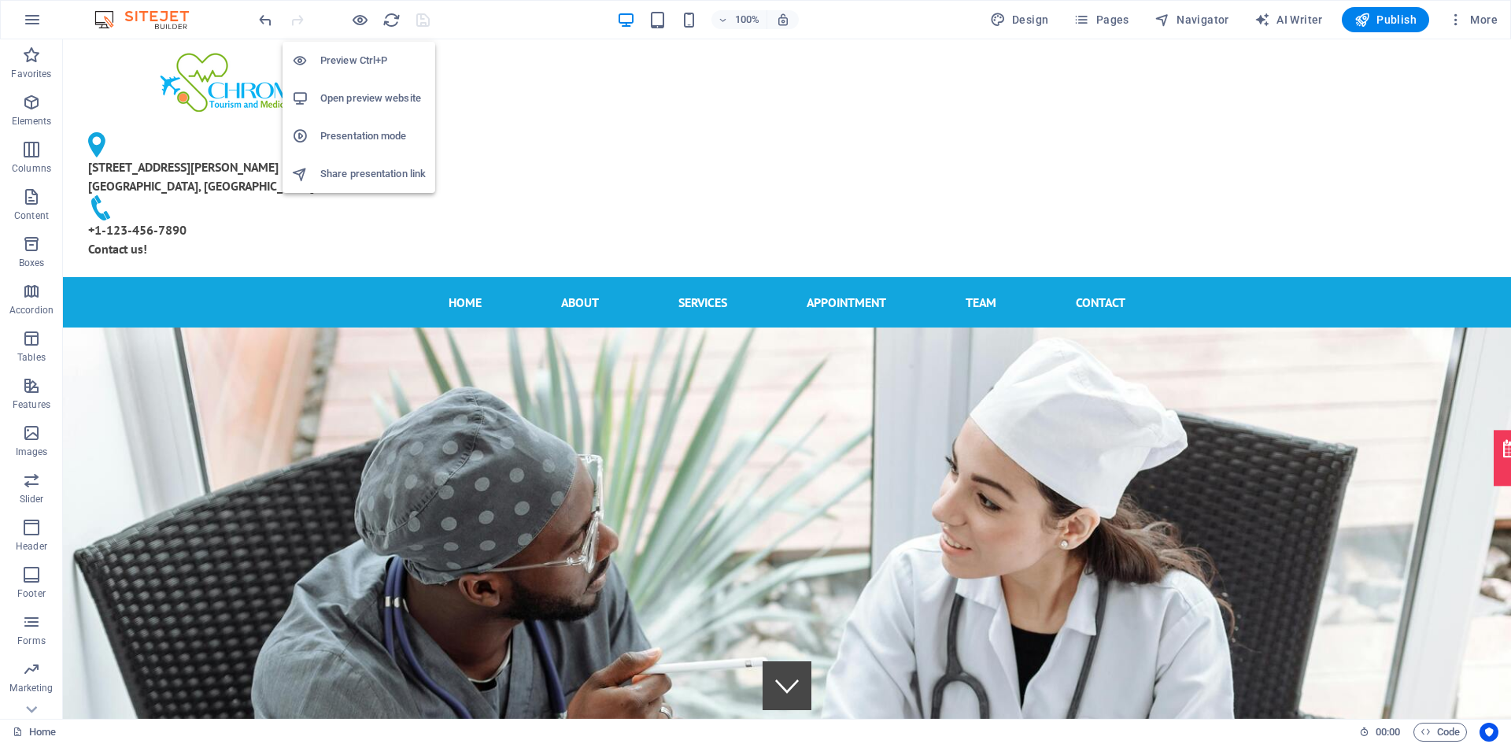 This screenshot has height=744, width=1511. Describe the element at coordinates (150, 20) in the screenshot. I see `img: Editor Logo` at that location.